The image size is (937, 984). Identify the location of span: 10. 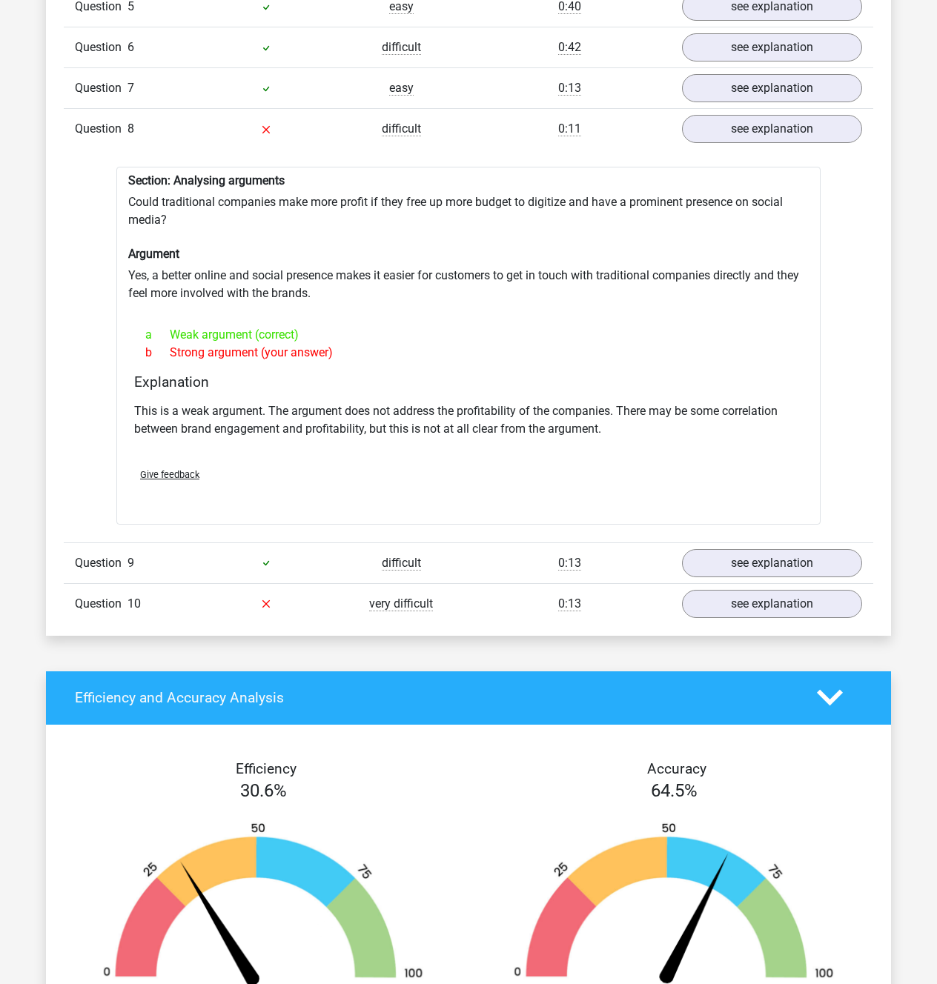
(134, 603).